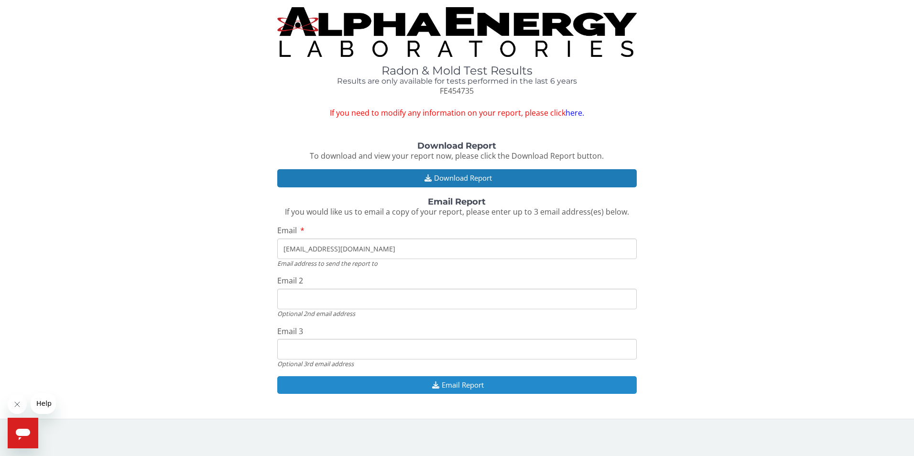  Describe the element at coordinates (456, 202) in the screenshot. I see `strong: Email Report` at that location.